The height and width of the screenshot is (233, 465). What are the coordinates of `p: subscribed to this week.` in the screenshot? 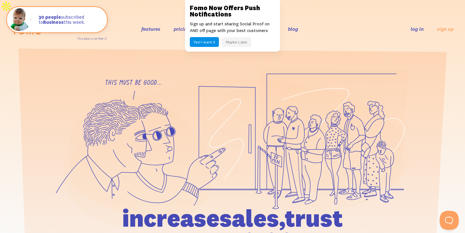 It's located at (70, 20).